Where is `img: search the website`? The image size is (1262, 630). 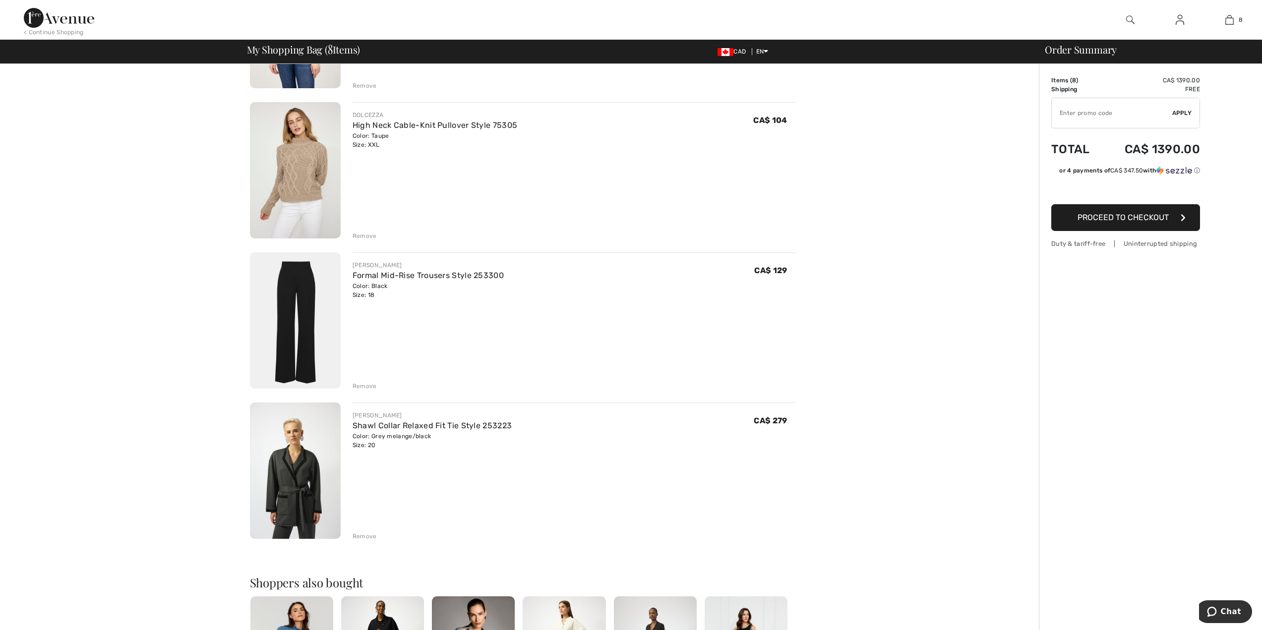 img: search the website is located at coordinates (1130, 20).